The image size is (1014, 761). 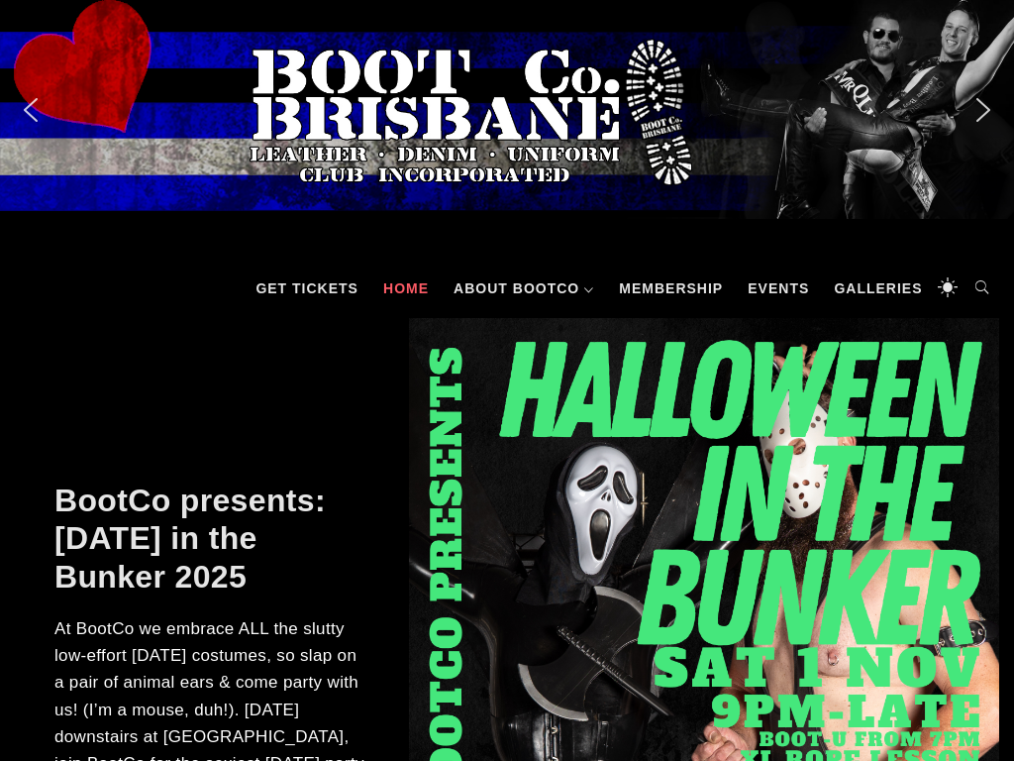 What do you see at coordinates (984, 110) in the screenshot?
I see `img: next arrow` at bounding box center [984, 110].